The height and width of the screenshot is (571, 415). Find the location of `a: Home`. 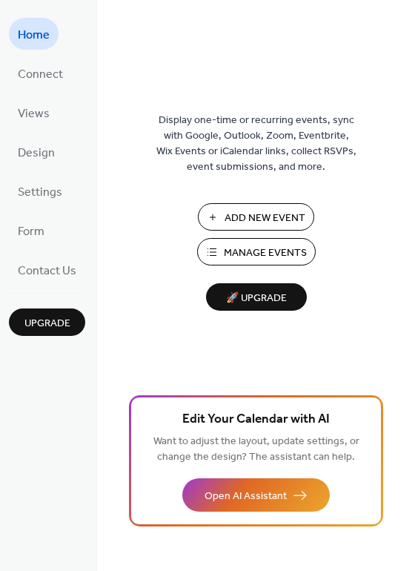

a: Home is located at coordinates (33, 33).